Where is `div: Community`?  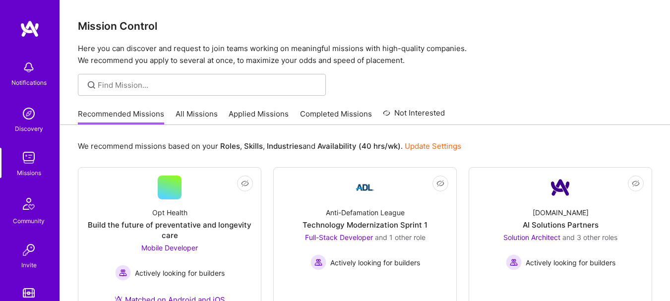
div: Community is located at coordinates (29, 221).